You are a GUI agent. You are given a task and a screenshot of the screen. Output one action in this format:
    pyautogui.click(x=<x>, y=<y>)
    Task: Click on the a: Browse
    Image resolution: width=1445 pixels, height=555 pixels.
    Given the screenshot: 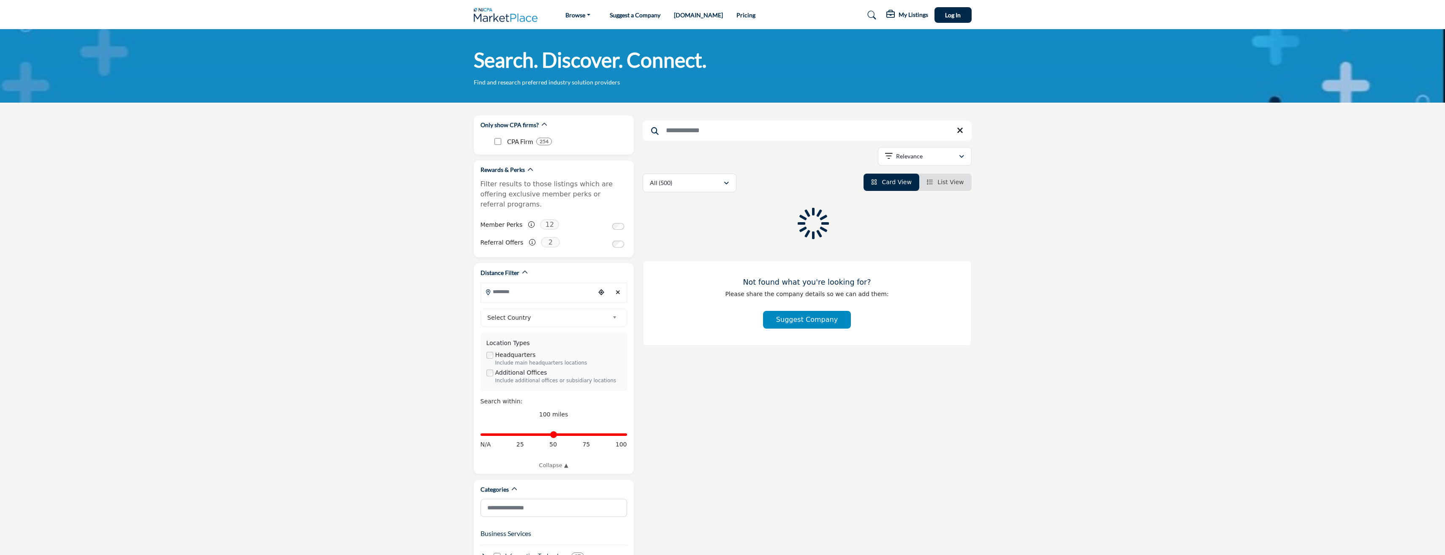 What is the action you would take?
    pyautogui.click(x=578, y=15)
    